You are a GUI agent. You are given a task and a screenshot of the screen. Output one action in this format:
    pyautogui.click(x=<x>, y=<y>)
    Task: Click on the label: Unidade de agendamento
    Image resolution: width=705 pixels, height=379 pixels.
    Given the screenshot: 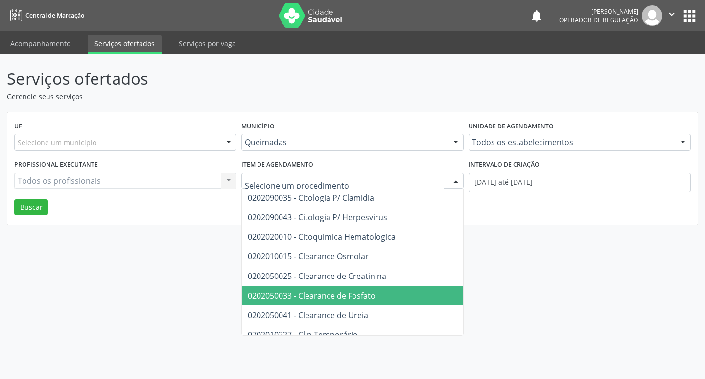 What is the action you would take?
    pyautogui.click(x=511, y=126)
    